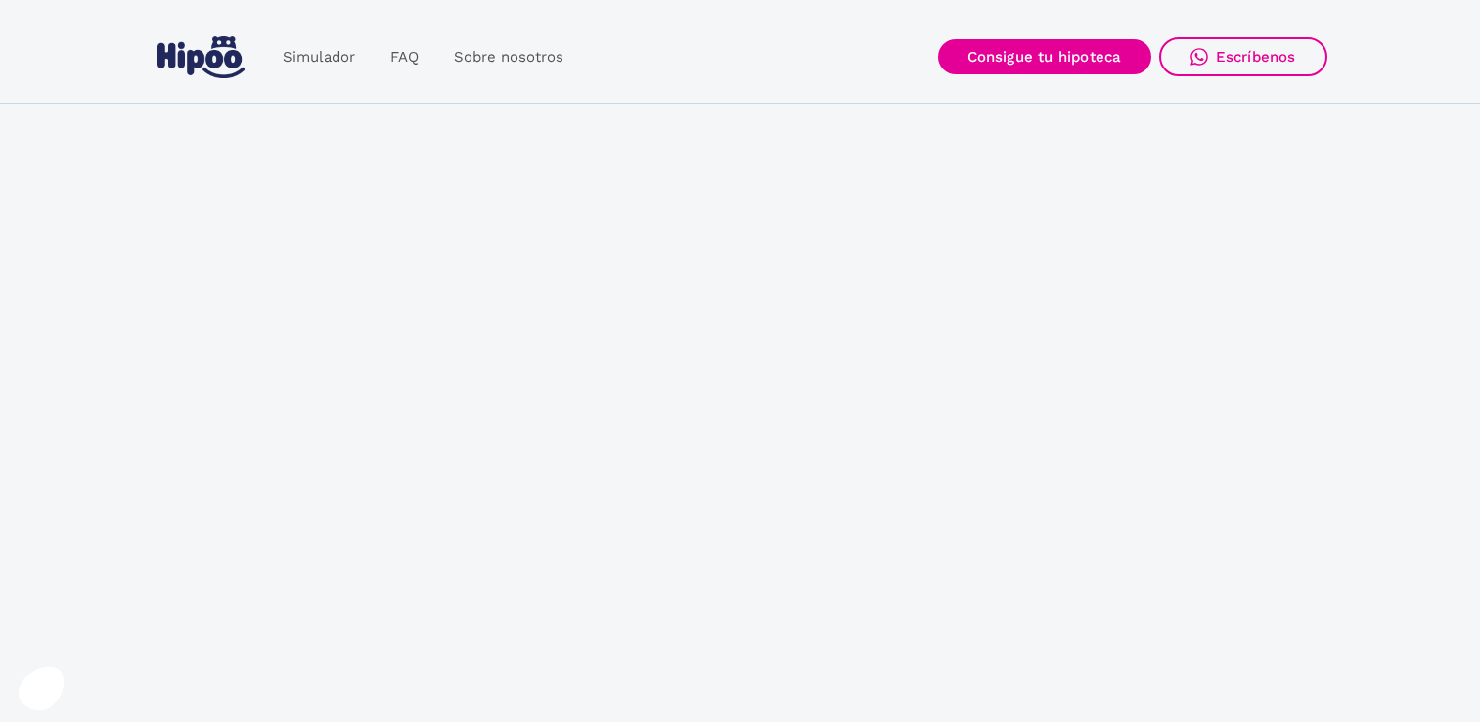  Describe the element at coordinates (1244, 57) in the screenshot. I see `a: Escríbenos` at that location.